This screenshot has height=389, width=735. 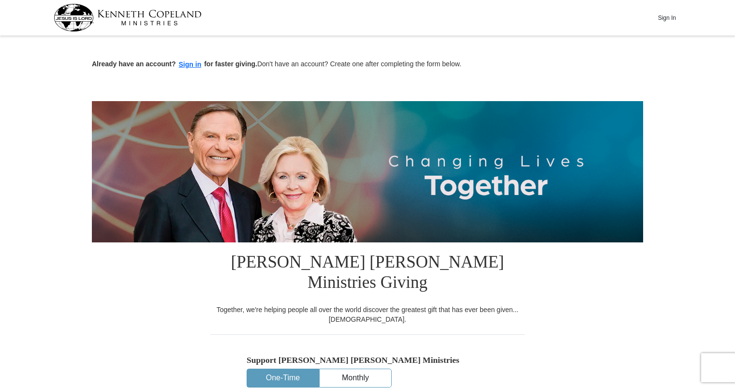 What do you see at coordinates (367, 314) in the screenshot?
I see `div: Together, we're helping people all over the world discover the greatest gift that has ever been g...` at bounding box center [367, 314].